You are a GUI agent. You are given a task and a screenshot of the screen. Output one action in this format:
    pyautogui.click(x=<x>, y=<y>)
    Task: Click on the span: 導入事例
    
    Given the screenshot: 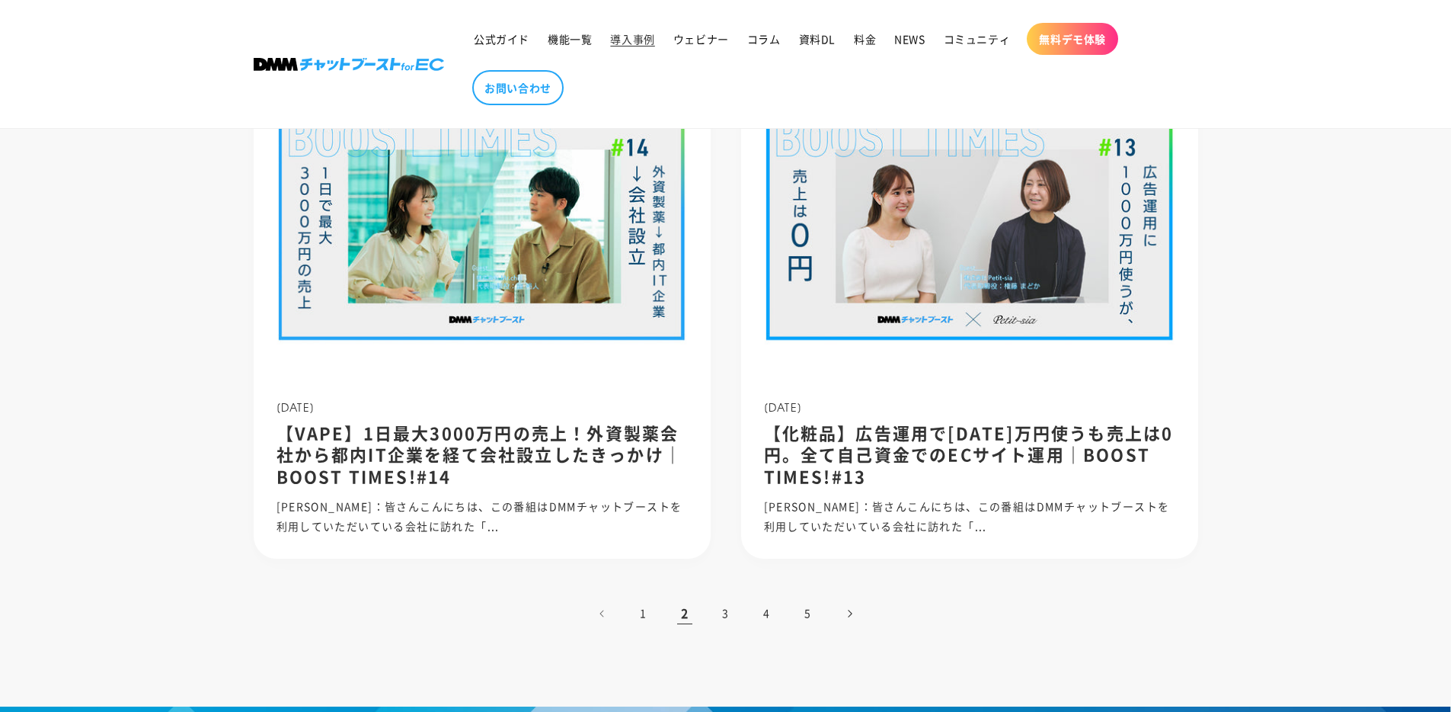 What is the action you would take?
    pyautogui.click(x=632, y=39)
    